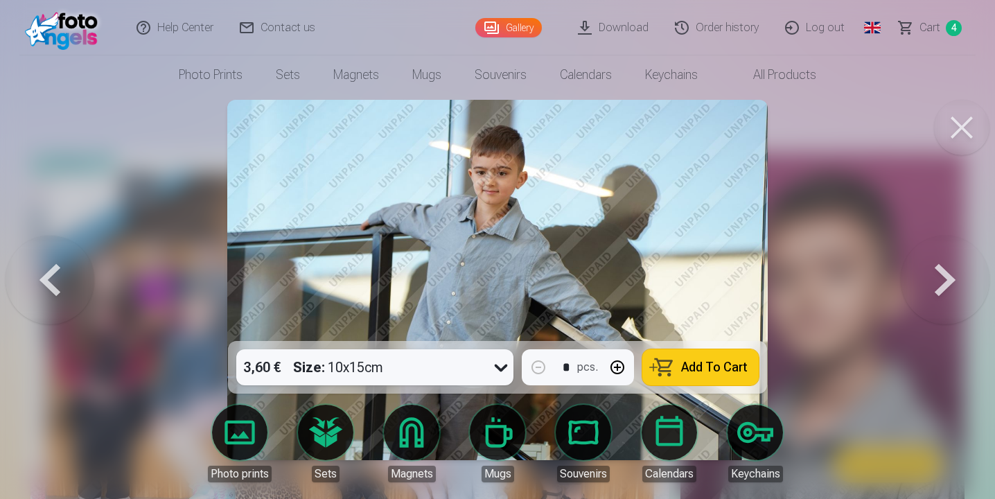 The height and width of the screenshot is (499, 995). Describe the element at coordinates (309, 367) in the screenshot. I see `strong: Size :` at that location.